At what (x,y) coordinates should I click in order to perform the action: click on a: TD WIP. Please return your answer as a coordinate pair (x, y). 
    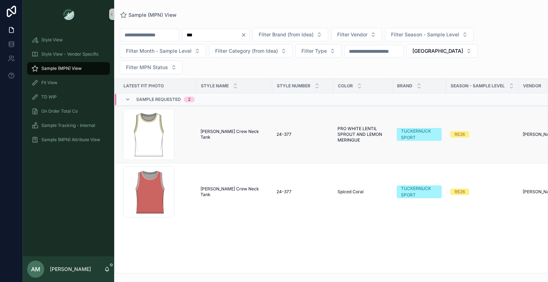
    Looking at the image, I should click on (69, 97).